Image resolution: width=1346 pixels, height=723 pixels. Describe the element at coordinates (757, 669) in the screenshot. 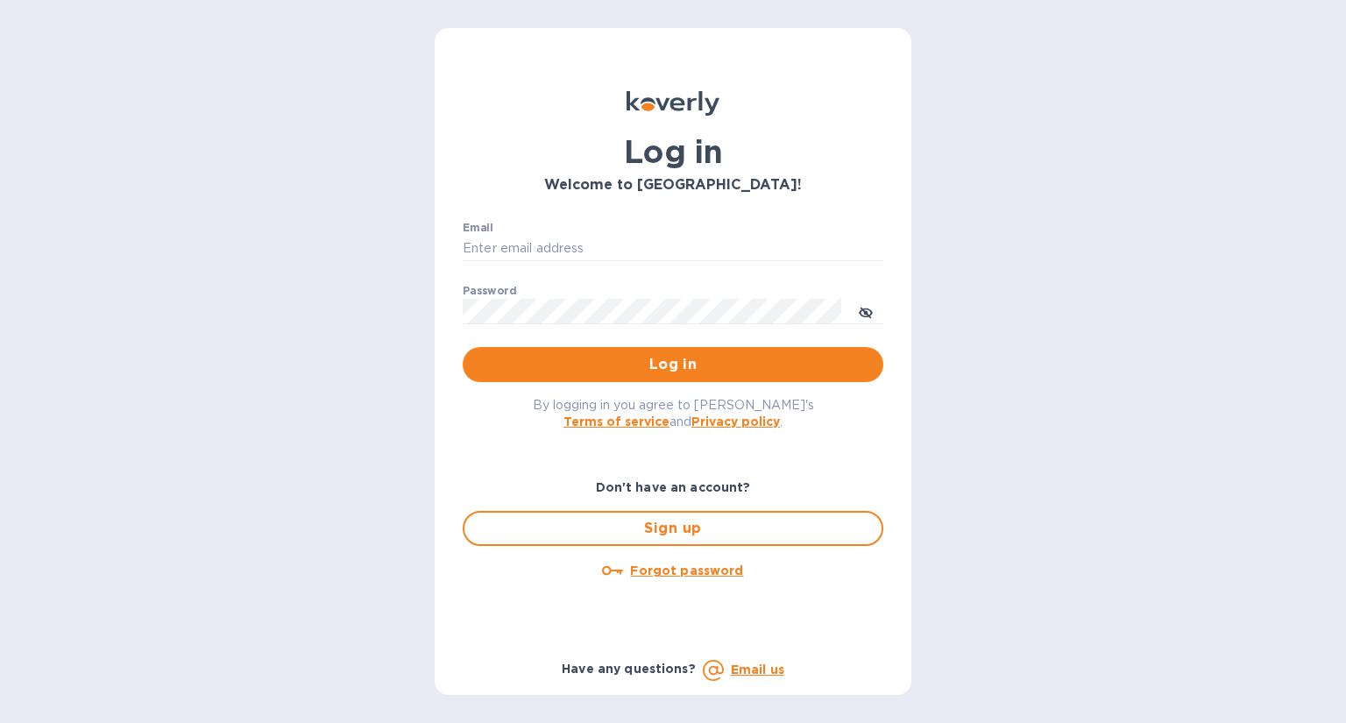

I see `a: Email us` at that location.